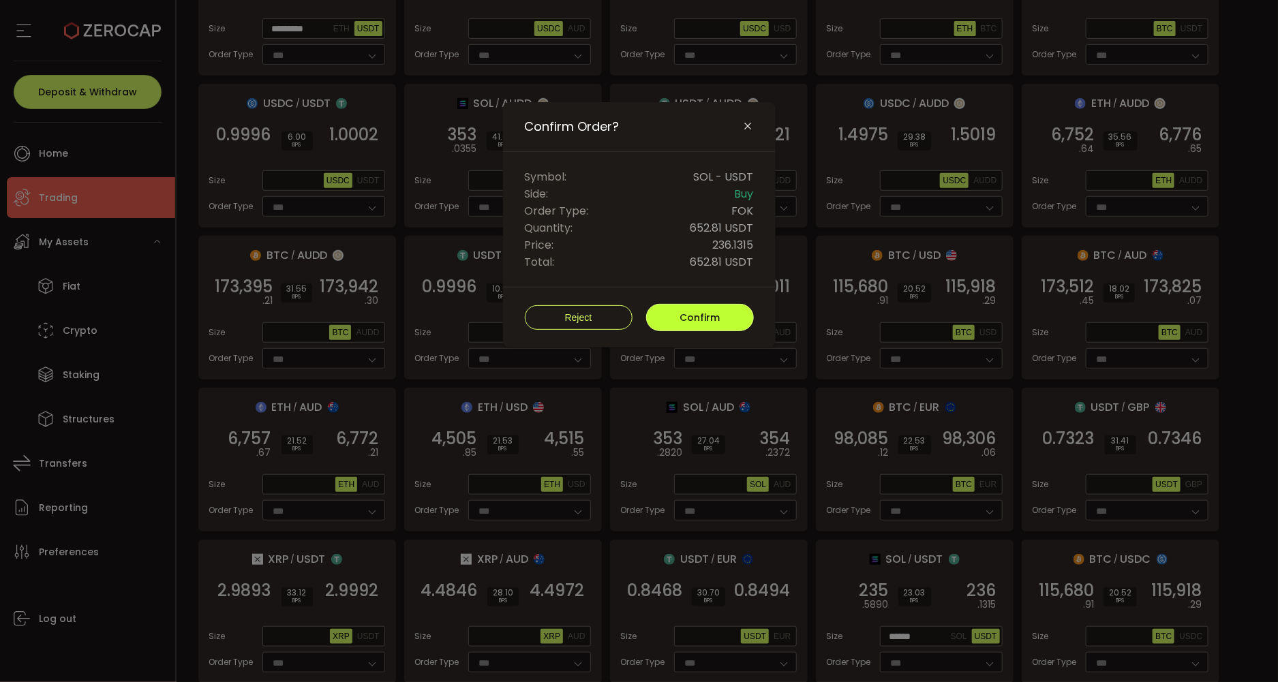 The height and width of the screenshot is (682, 1278). Describe the element at coordinates (700, 318) in the screenshot. I see `button: Confirm` at that location.